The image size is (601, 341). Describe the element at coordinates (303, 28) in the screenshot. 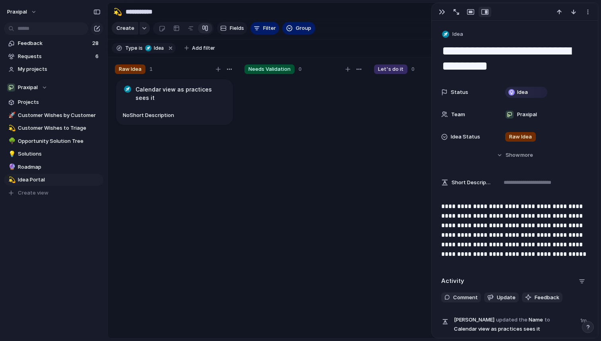

I see `span: Group` at that location.